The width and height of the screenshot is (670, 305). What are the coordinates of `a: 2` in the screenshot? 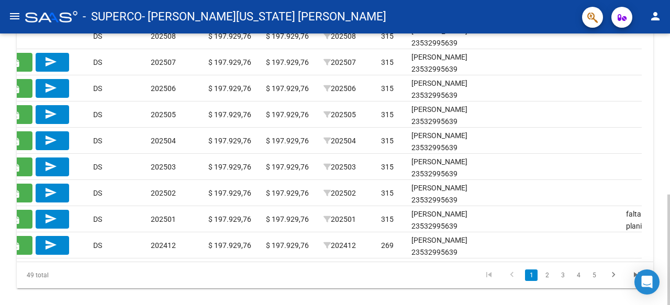 It's located at (547, 275).